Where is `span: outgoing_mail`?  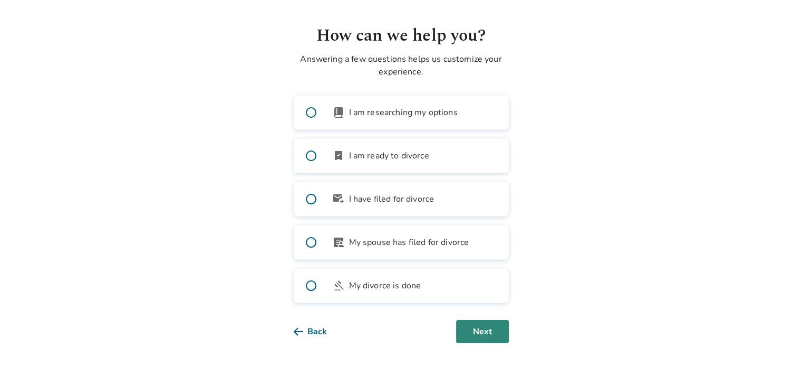
span: outgoing_mail is located at coordinates (339, 199).